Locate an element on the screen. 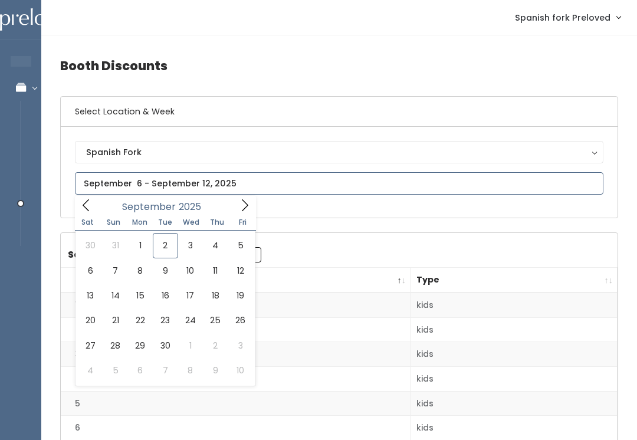  span: September 21, 2025 is located at coordinates (115, 320).